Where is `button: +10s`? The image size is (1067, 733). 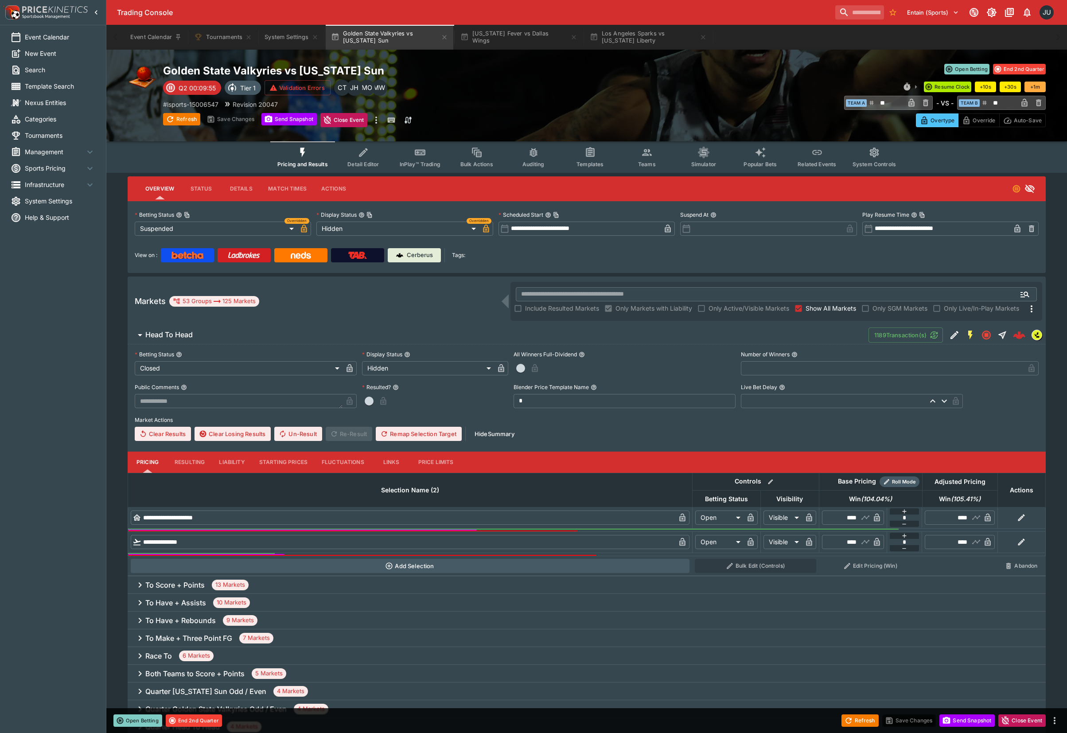 button: +10s is located at coordinates (985, 87).